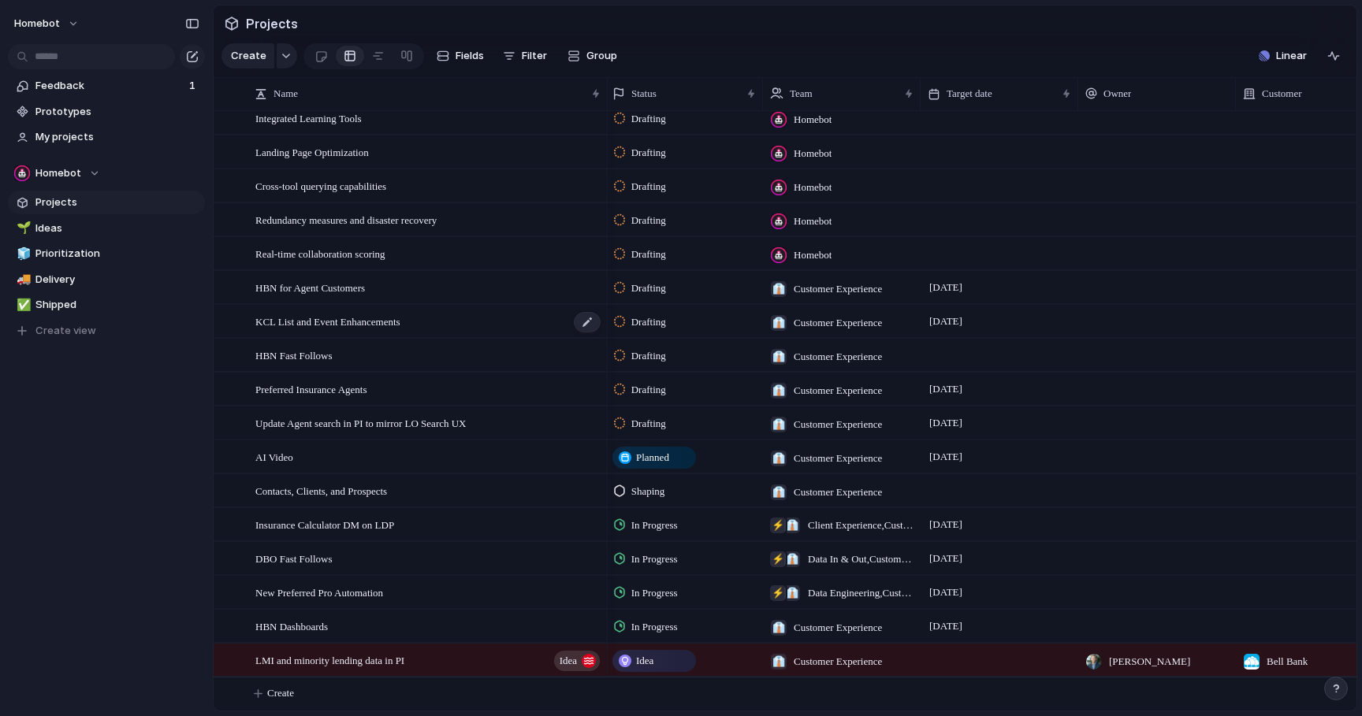 The width and height of the screenshot is (1362, 716). I want to click on span: Prototypes, so click(117, 112).